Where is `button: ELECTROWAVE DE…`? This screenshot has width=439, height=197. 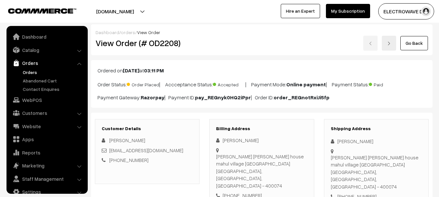
button: ELECTROWAVE DE… is located at coordinates (406, 11).